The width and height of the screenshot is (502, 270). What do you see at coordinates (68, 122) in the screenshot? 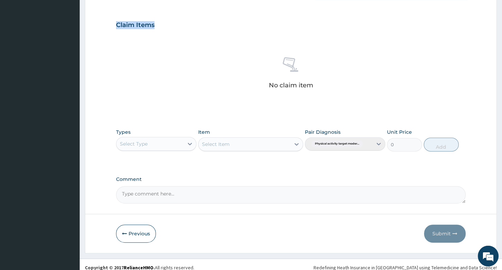
I see `span: We're online!` at bounding box center [68, 122].